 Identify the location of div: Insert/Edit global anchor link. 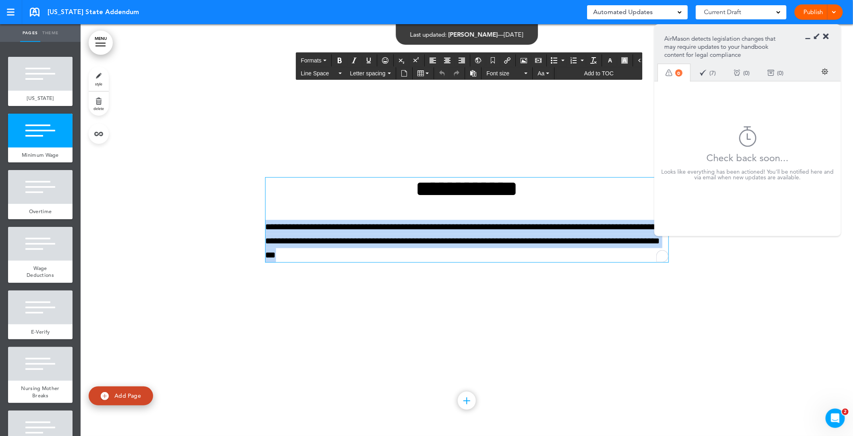
(478, 60).